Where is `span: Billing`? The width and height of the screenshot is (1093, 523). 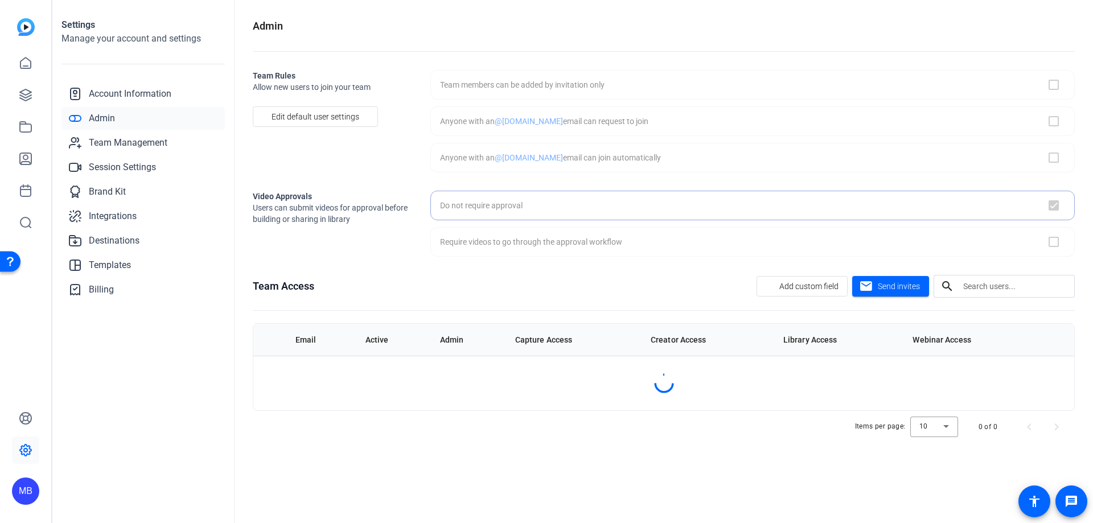
span: Billing is located at coordinates (101, 290).